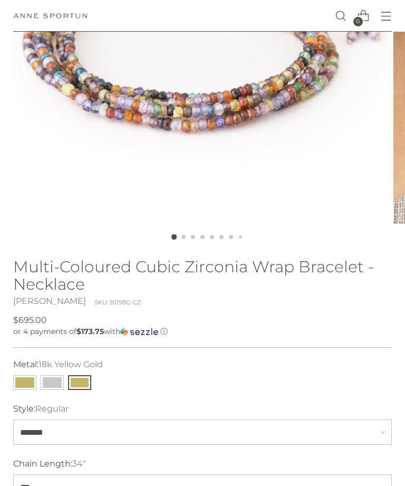  Describe the element at coordinates (30, 320) in the screenshot. I see `span: $695.00` at that location.